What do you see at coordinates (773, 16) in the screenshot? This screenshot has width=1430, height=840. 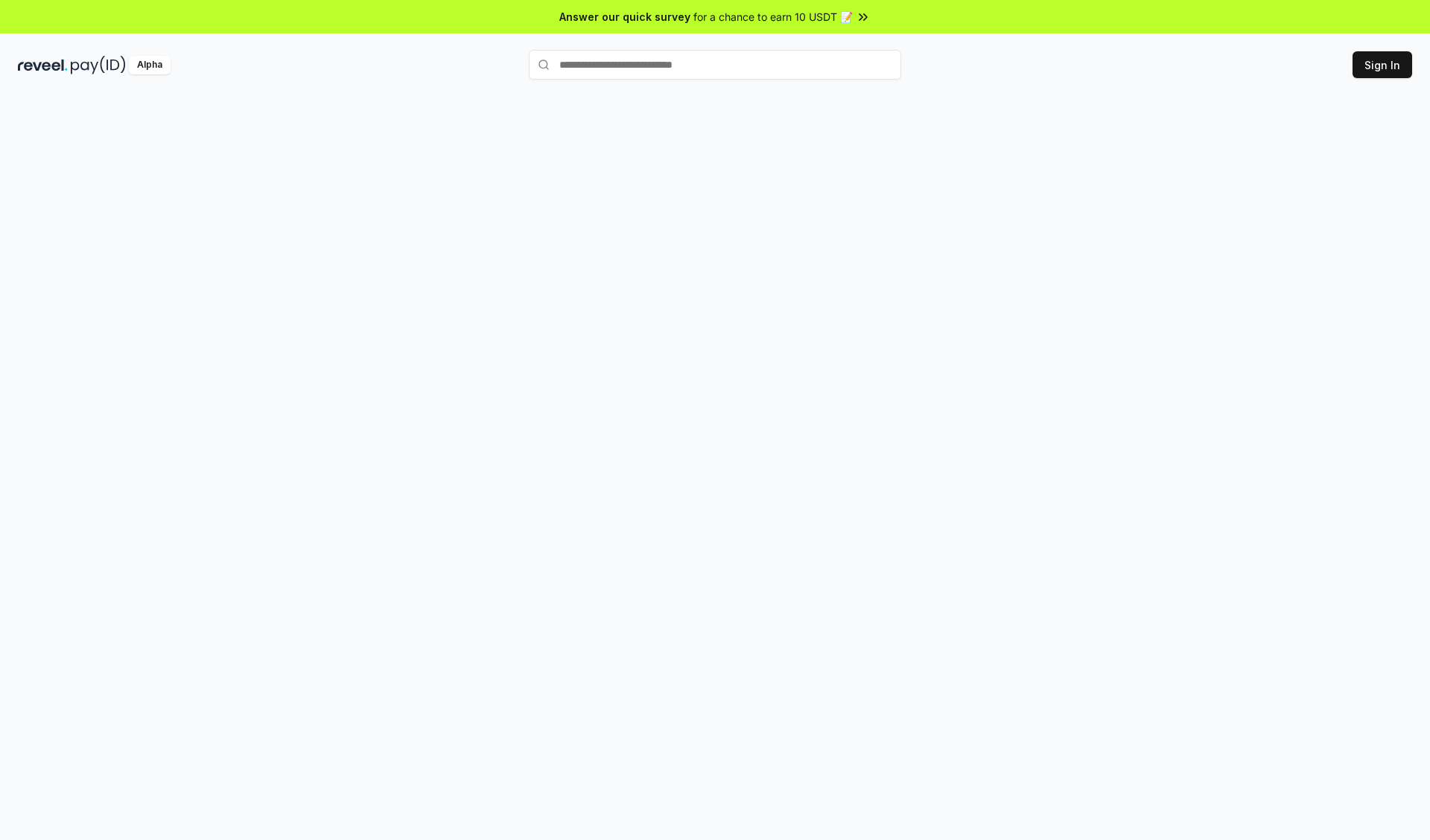 I see `span: for a chance to earn 10 USDT 📝` at bounding box center [773, 16].